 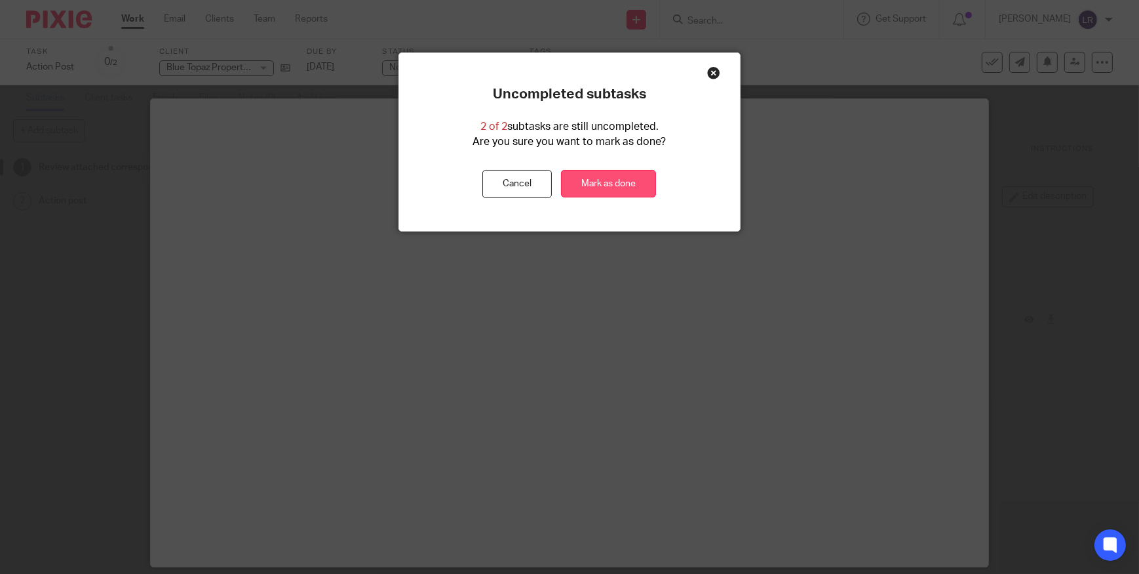 What do you see at coordinates (608, 184) in the screenshot?
I see `a: Mark as done` at bounding box center [608, 184].